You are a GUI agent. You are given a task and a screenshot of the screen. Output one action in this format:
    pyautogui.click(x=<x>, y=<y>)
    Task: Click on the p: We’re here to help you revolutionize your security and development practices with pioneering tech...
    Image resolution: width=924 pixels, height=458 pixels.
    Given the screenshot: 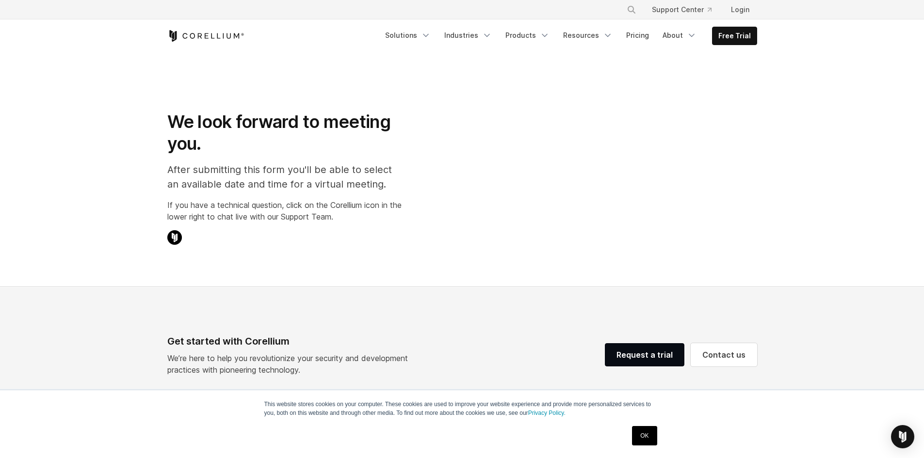 What is the action you would take?
    pyautogui.click(x=292, y=364)
    